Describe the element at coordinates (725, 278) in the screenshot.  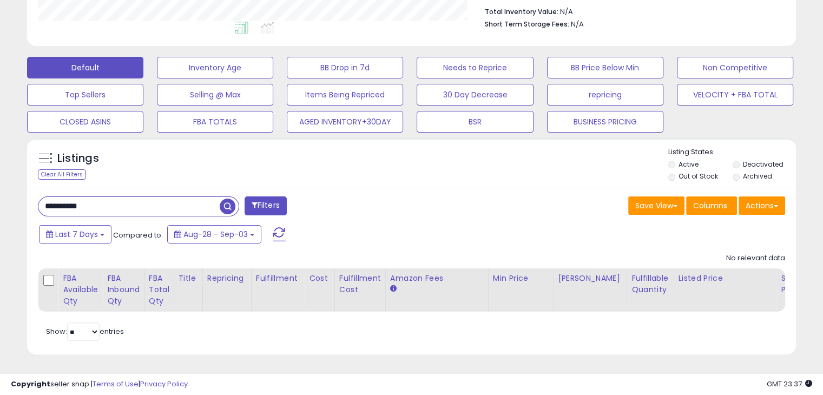
I see `div: Listed Price` at that location.